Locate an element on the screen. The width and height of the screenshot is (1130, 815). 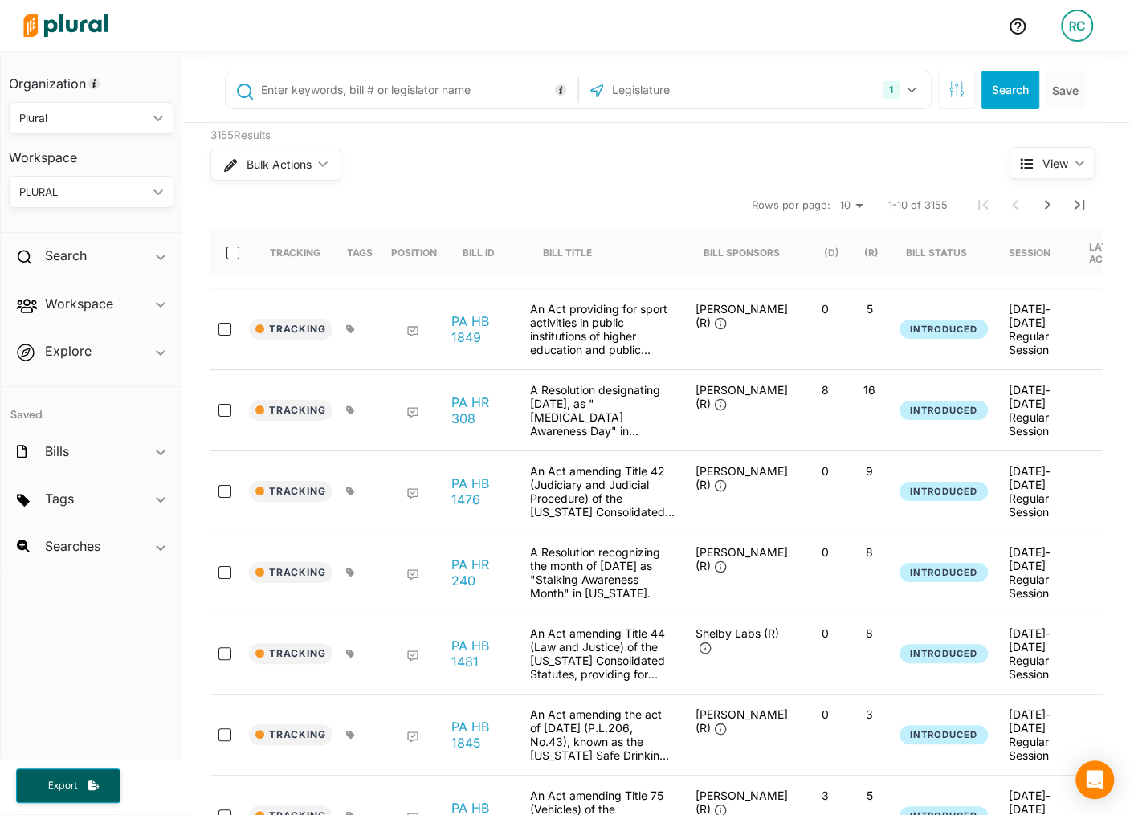
h2: Bills is located at coordinates (57, 451).